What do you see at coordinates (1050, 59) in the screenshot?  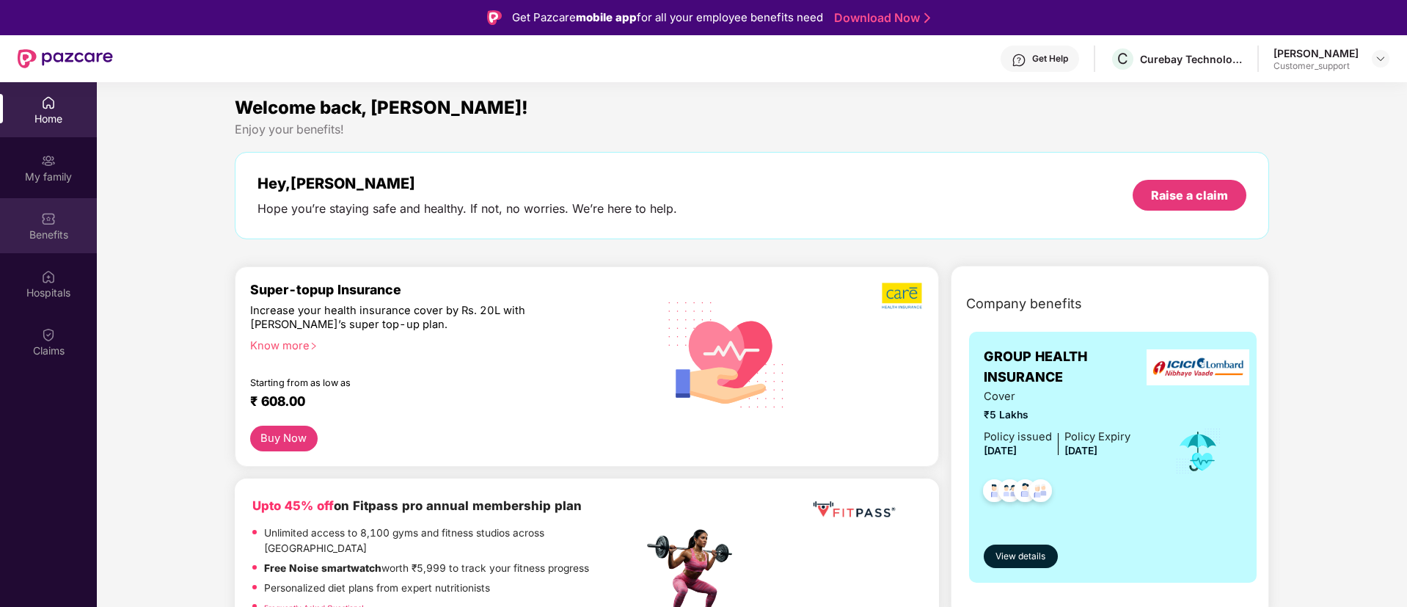 I see `div: Get Help` at bounding box center [1050, 59].